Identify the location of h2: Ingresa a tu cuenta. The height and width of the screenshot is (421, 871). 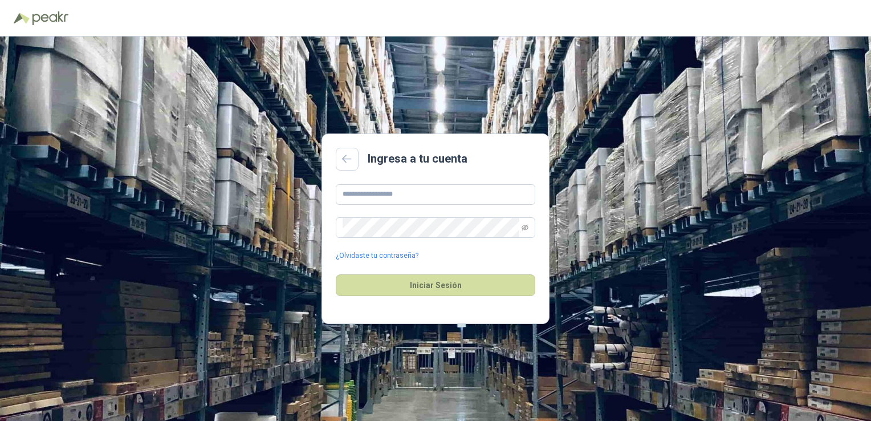
(417, 158).